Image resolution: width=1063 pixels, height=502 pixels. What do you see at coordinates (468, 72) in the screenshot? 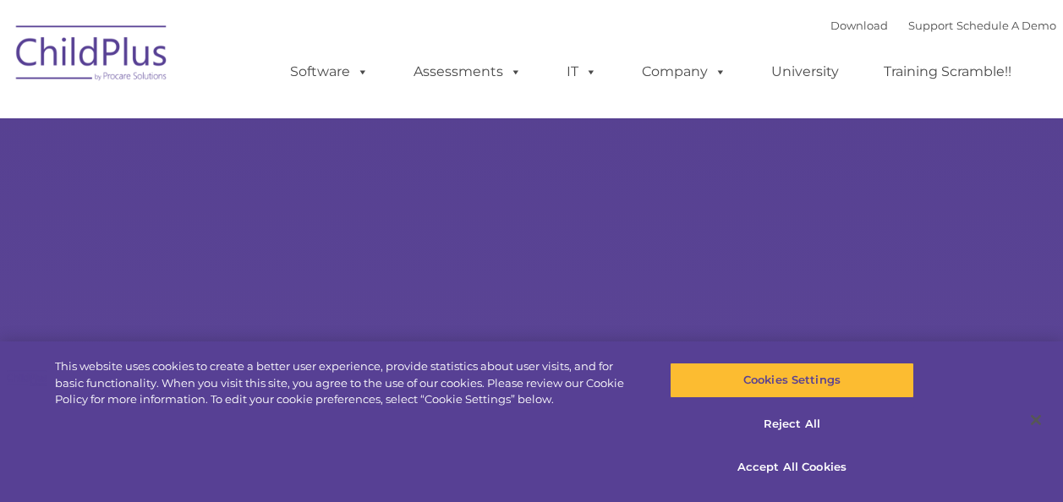
I see `a: Assessments` at bounding box center [468, 72].